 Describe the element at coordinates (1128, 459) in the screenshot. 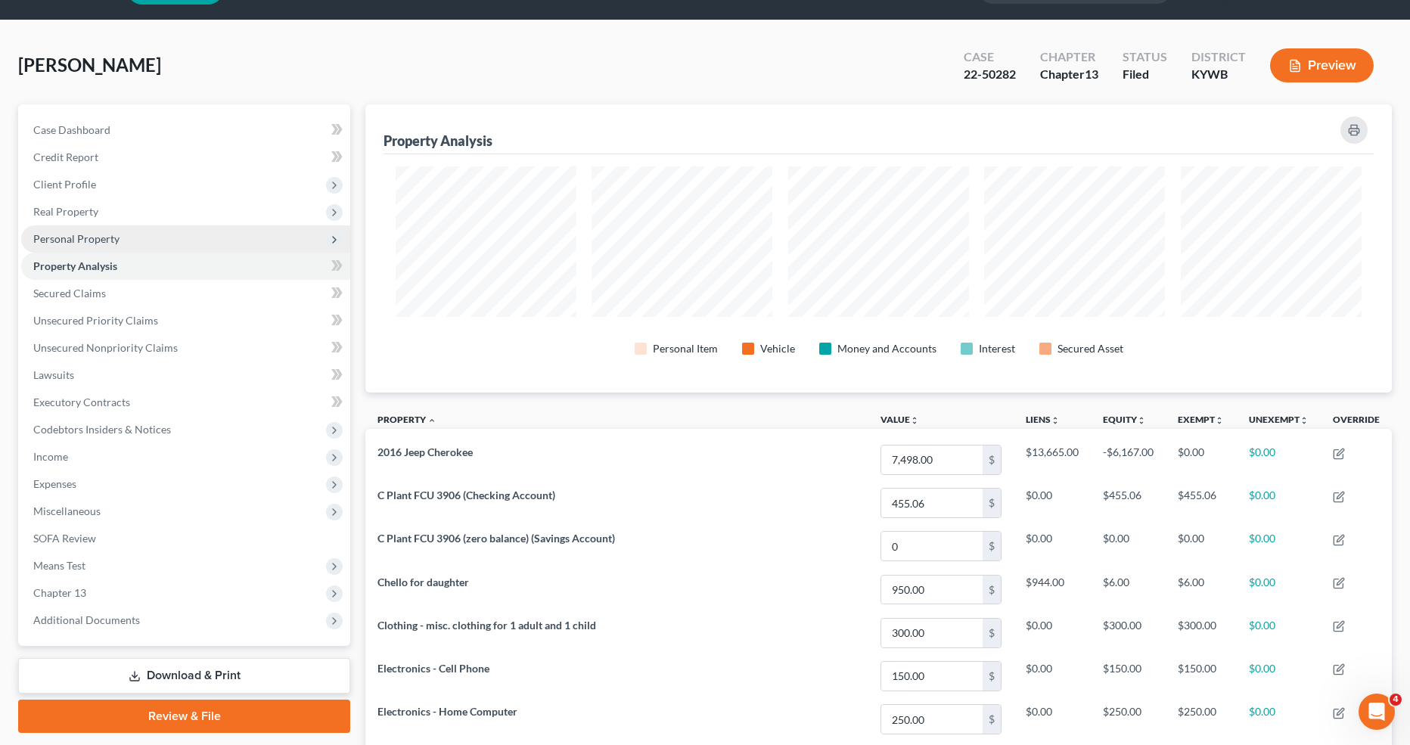

I see `td: -$6,167.00` at that location.